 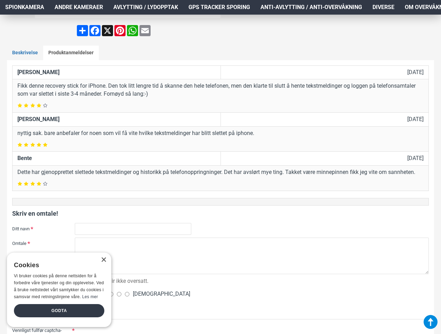 What do you see at coordinates (44, 229) in the screenshot?
I see `label: Ditt navn` at bounding box center [44, 229].